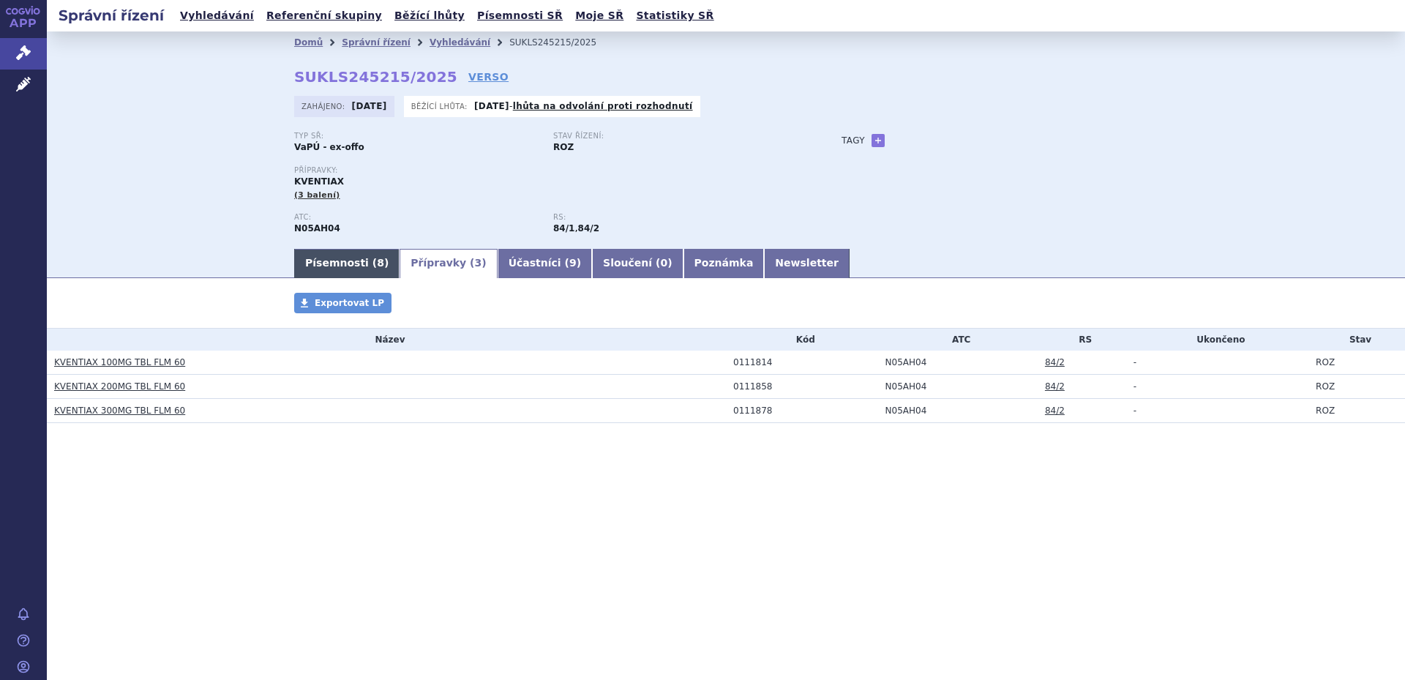  Describe the element at coordinates (317, 195) in the screenshot. I see `span: (3 balení)` at that location.